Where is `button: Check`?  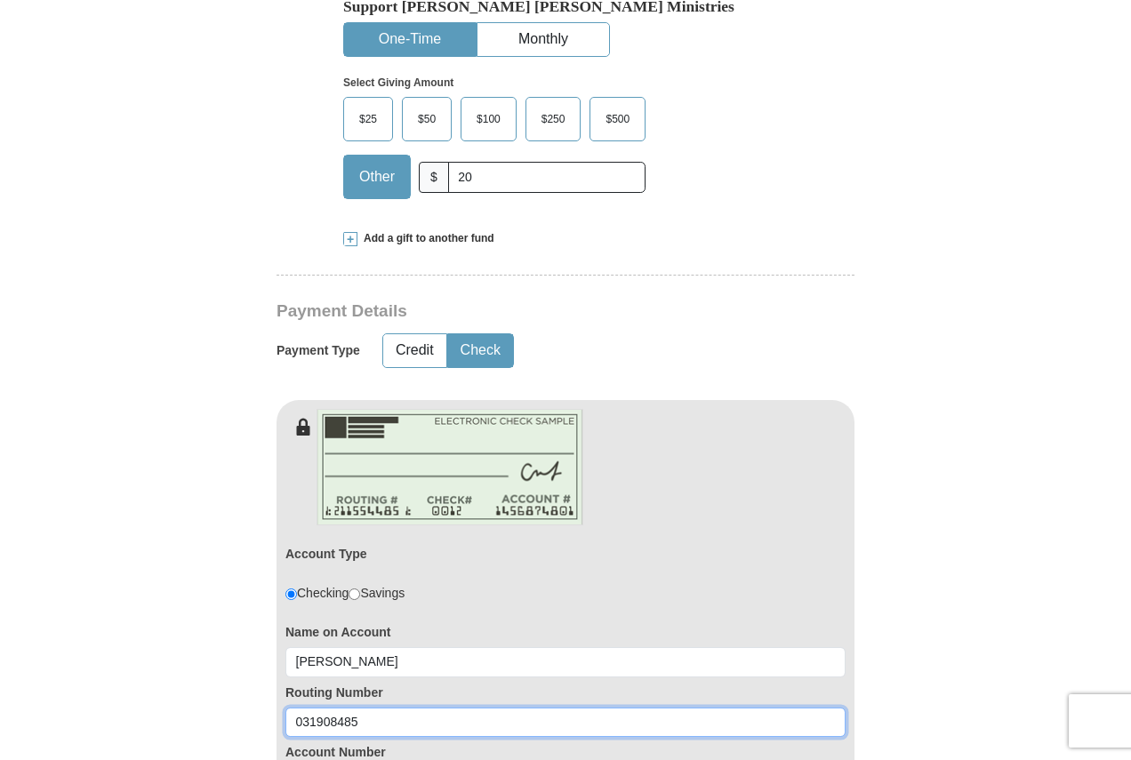 button: Check is located at coordinates (480, 350).